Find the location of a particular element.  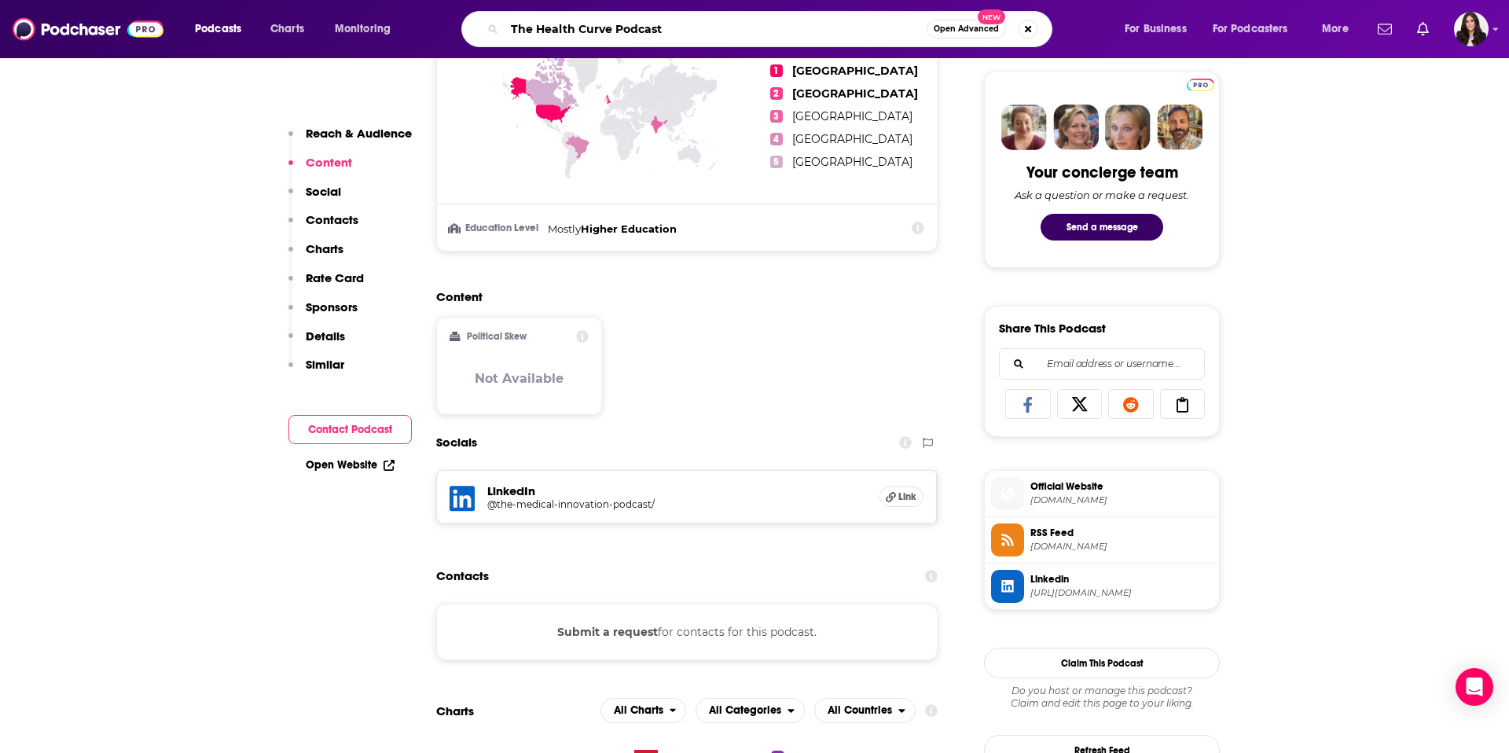

p: Sponsors is located at coordinates (332, 307).